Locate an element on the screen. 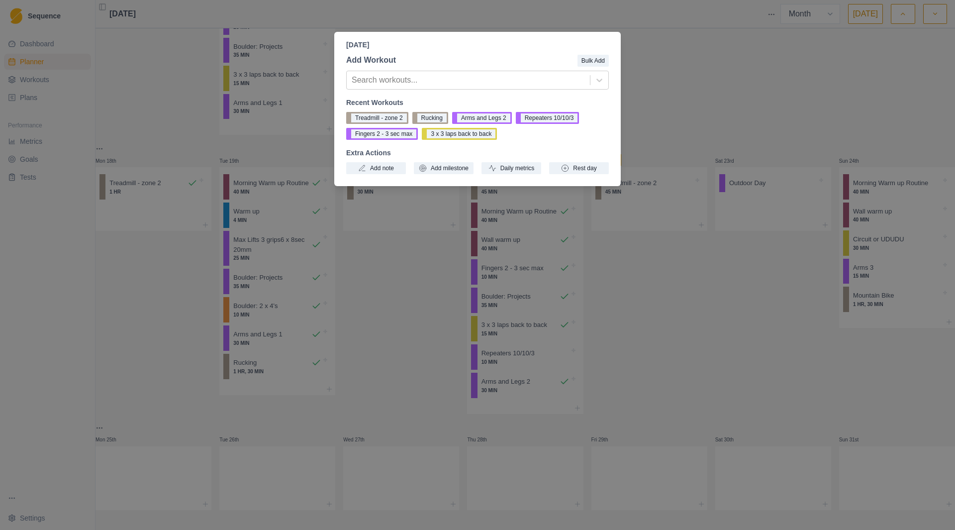  p: Extra Actions is located at coordinates (477, 153).